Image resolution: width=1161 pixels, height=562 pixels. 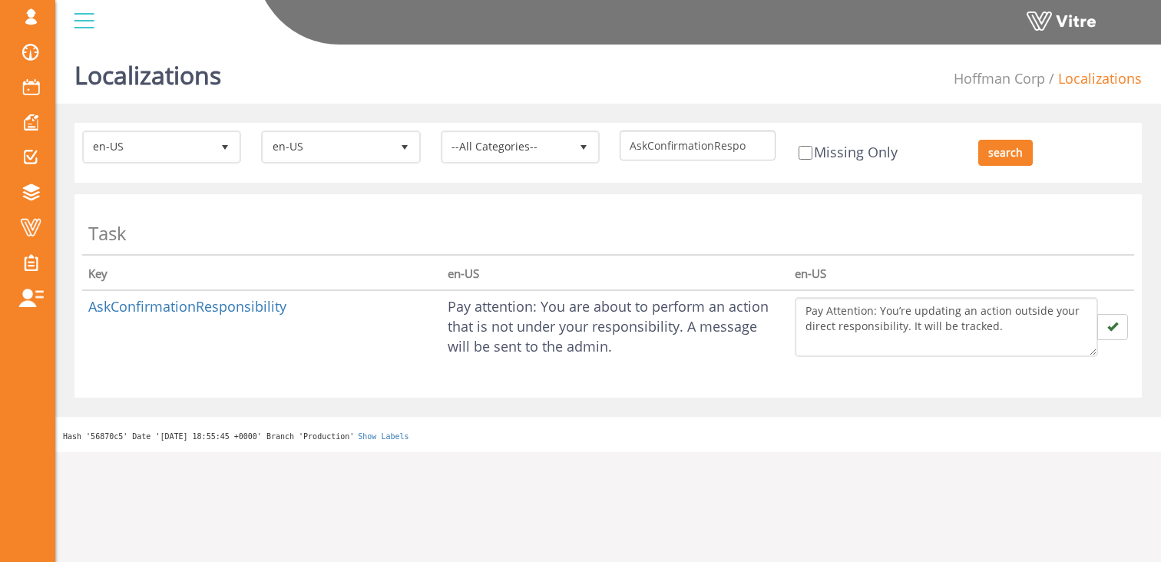 I want to click on span: --All Categories--, so click(x=506, y=147).